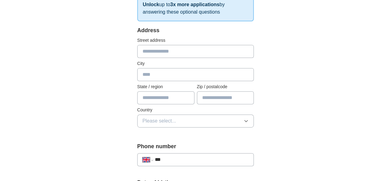 The width and height of the screenshot is (391, 181). I want to click on label: Phone number, so click(196, 146).